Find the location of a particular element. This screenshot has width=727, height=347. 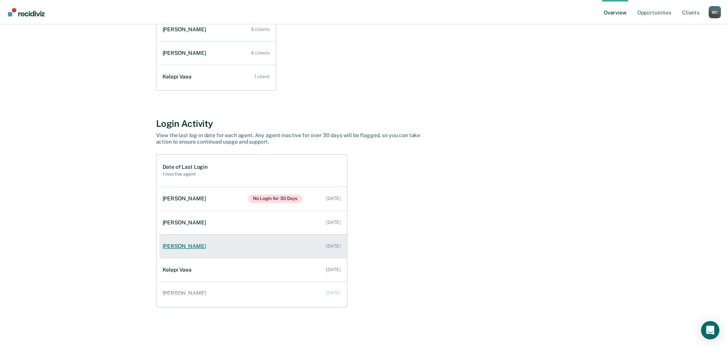

h2: 1 inactive agent is located at coordinates (185, 174).